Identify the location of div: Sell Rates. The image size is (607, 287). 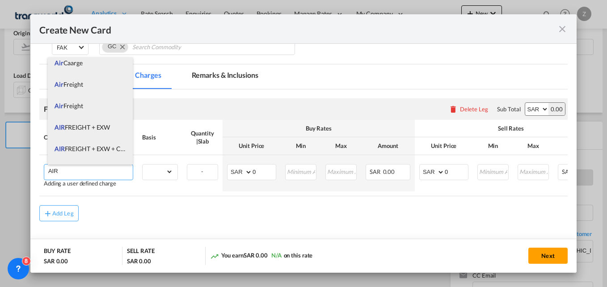
(511, 128).